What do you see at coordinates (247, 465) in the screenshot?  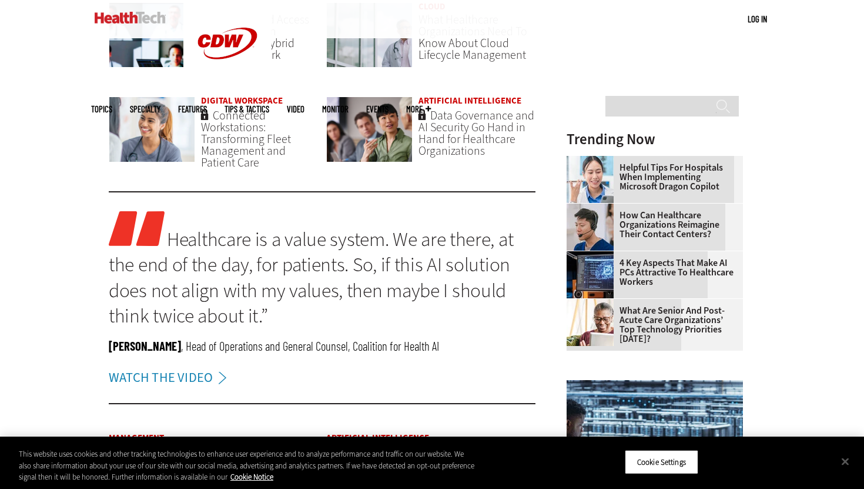 I see `div: This website uses cookies and other tracking technologies to enhance user experience and to analy...` at bounding box center [247, 465].